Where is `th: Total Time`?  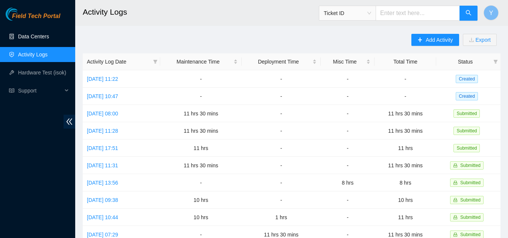
th: Total Time is located at coordinates (405, 62).